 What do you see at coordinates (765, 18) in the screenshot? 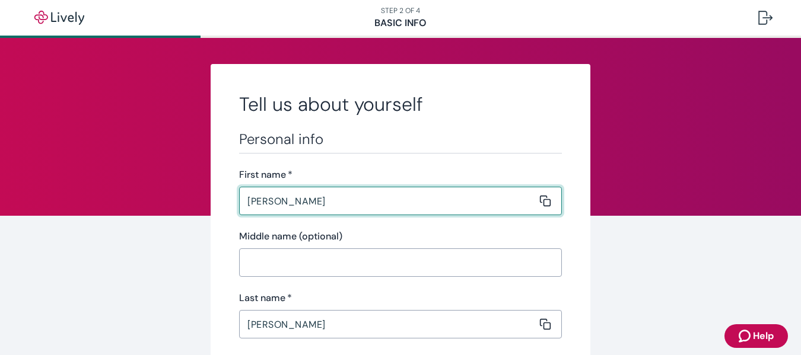
I see `button: Log out` at bounding box center [765, 18].